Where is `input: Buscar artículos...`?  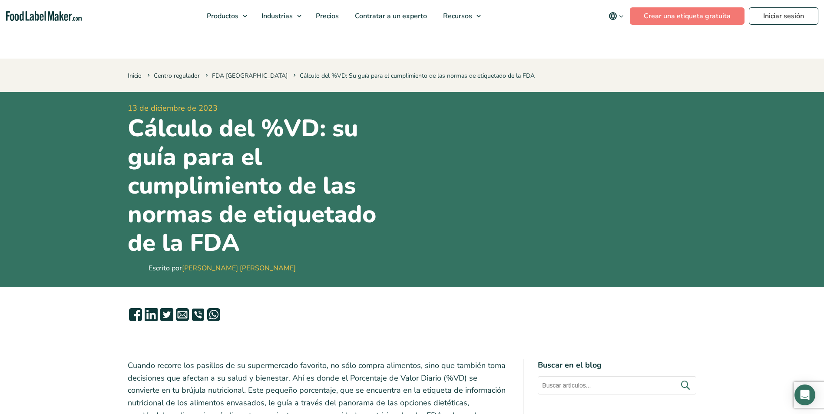 input: Buscar artículos... is located at coordinates (617, 386).